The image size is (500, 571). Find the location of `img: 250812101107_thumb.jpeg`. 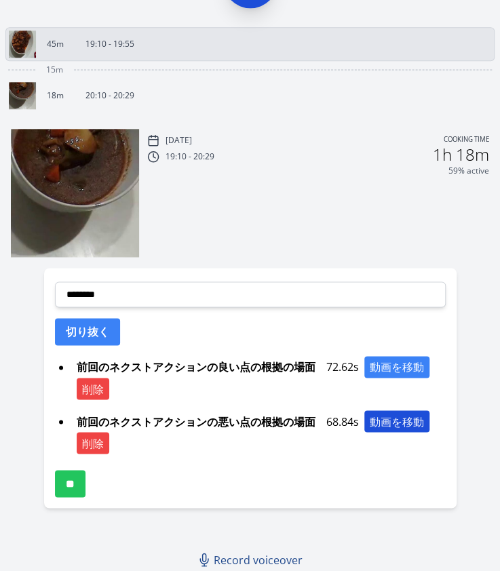

img: 250812101107_thumb.jpeg is located at coordinates (22, 44).